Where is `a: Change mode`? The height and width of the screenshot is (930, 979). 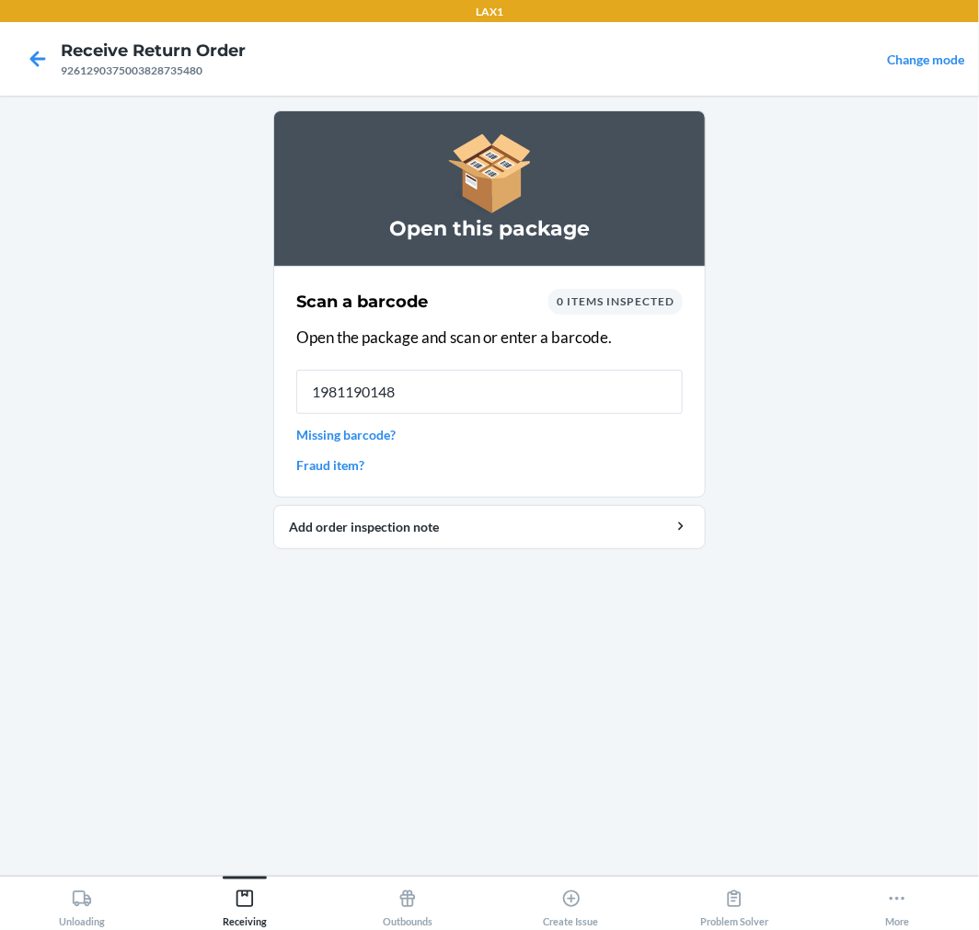 a: Change mode is located at coordinates (926, 59).